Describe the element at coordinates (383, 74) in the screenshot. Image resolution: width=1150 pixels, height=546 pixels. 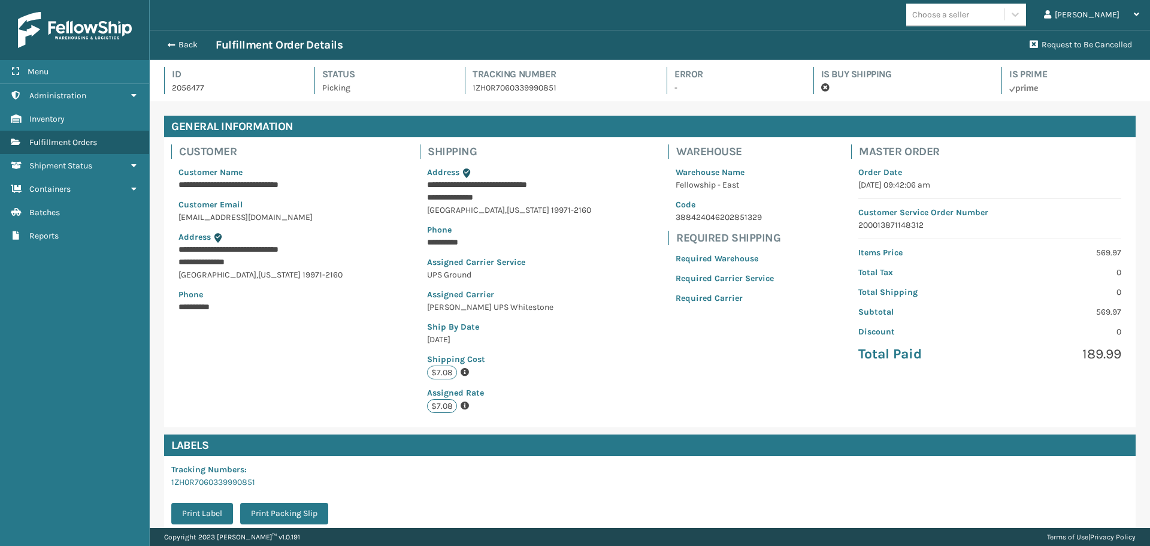
I see `h4: Status` at that location.